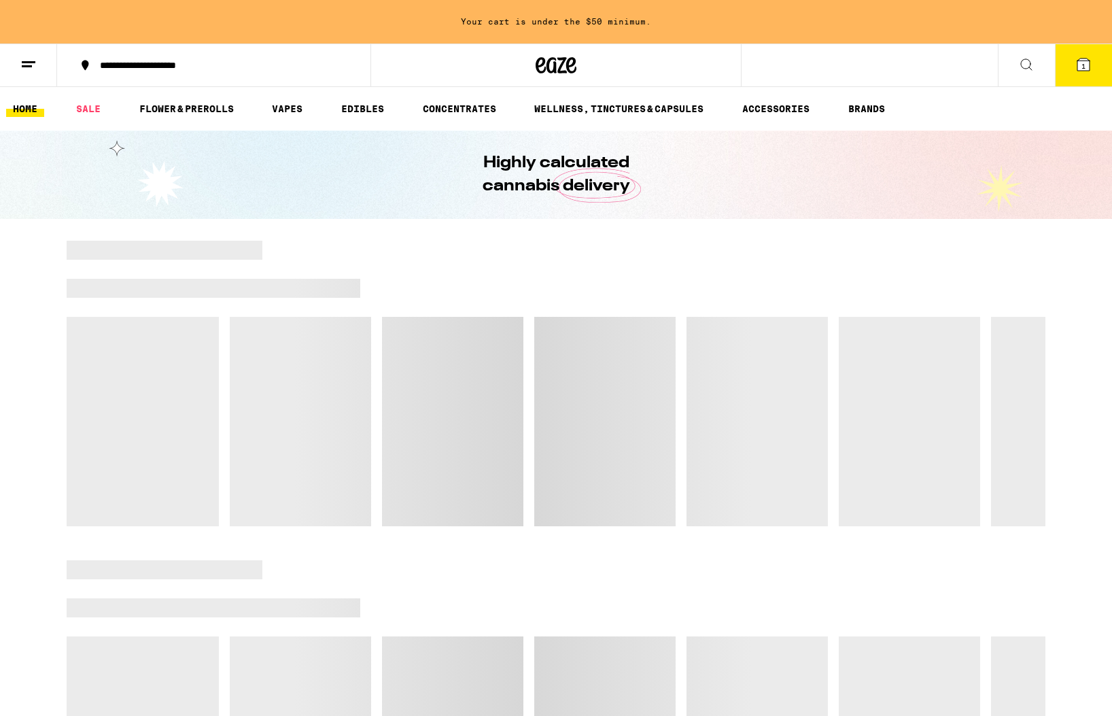  What do you see at coordinates (186, 109) in the screenshot?
I see `a: FLOWER & PREROLLS` at bounding box center [186, 109].